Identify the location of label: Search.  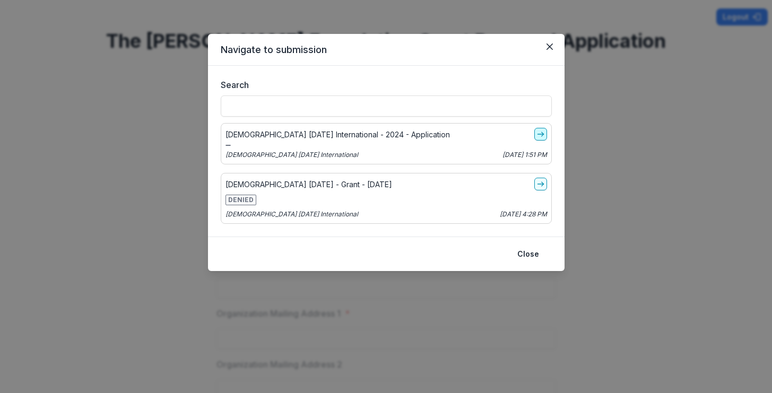
(383, 85).